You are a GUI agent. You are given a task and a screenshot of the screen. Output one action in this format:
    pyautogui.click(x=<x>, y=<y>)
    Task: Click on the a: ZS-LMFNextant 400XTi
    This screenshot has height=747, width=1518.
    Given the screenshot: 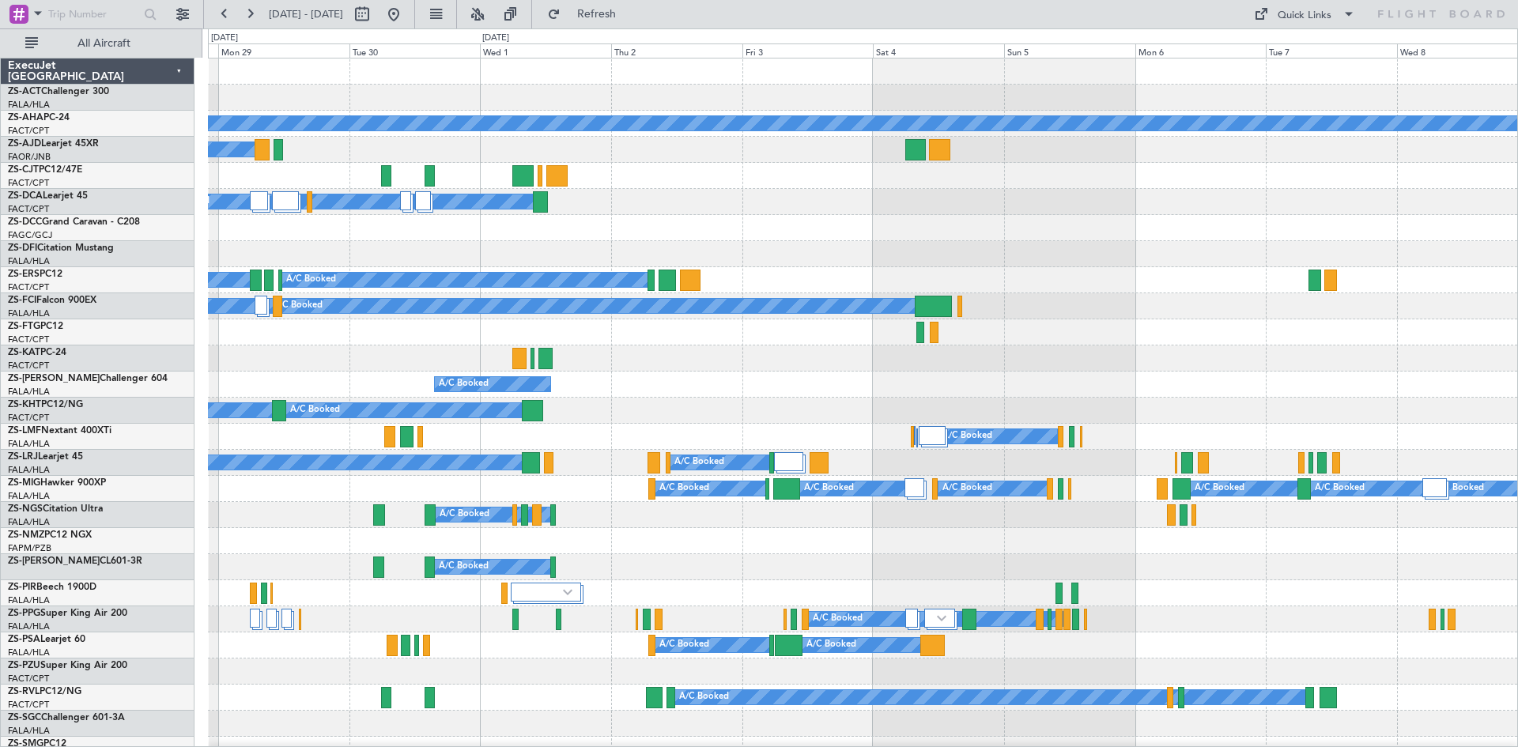 What is the action you would take?
    pyautogui.click(x=59, y=431)
    